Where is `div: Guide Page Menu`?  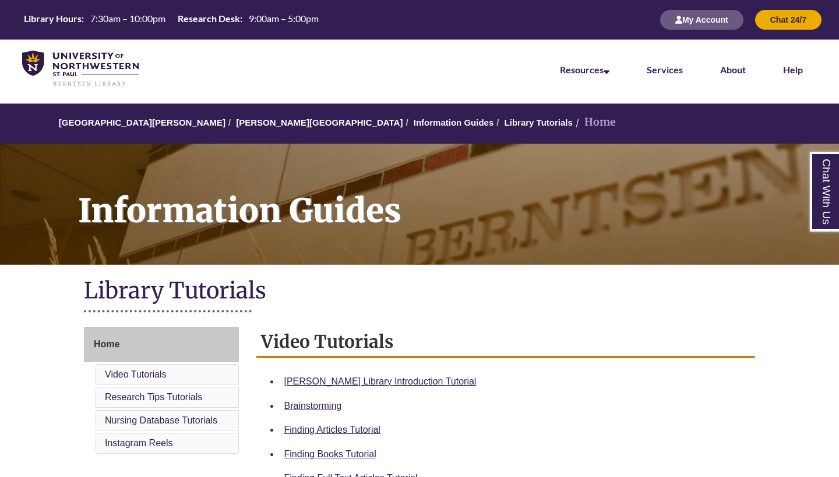
div: Guide Page Menu is located at coordinates (161, 392).